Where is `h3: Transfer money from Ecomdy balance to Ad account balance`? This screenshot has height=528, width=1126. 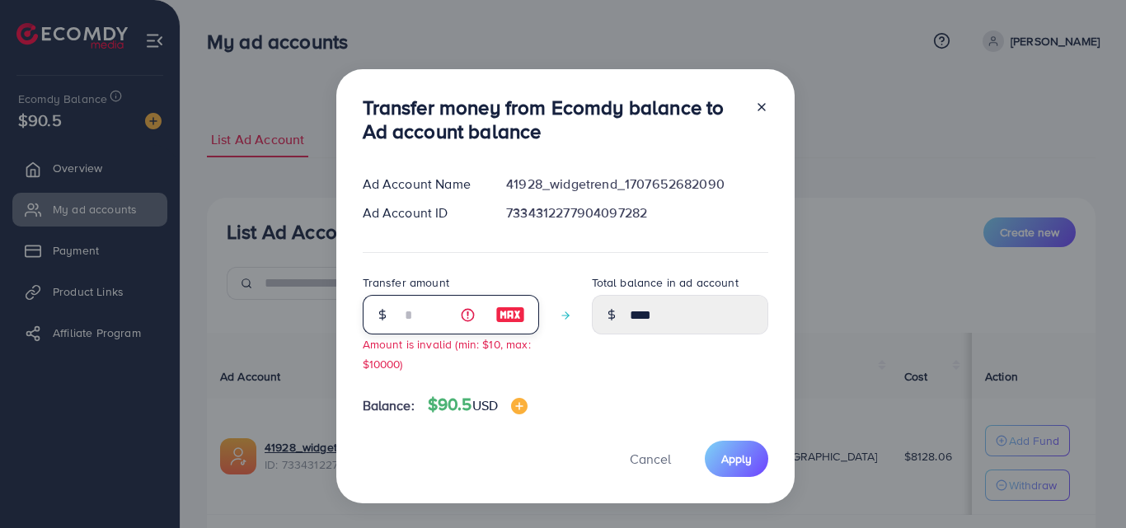 h3: Transfer money from Ecomdy balance to Ad account balance is located at coordinates (552, 120).